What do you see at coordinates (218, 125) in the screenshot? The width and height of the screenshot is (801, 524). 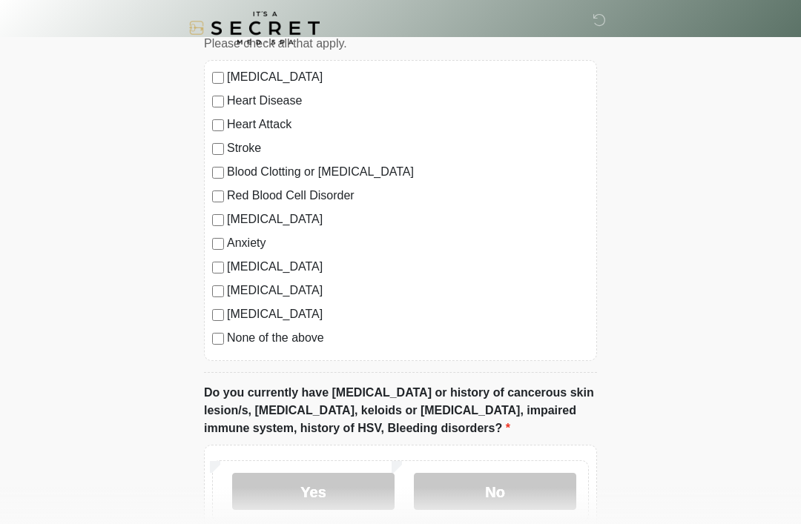 I see `input: Heart Attack` at bounding box center [218, 125].